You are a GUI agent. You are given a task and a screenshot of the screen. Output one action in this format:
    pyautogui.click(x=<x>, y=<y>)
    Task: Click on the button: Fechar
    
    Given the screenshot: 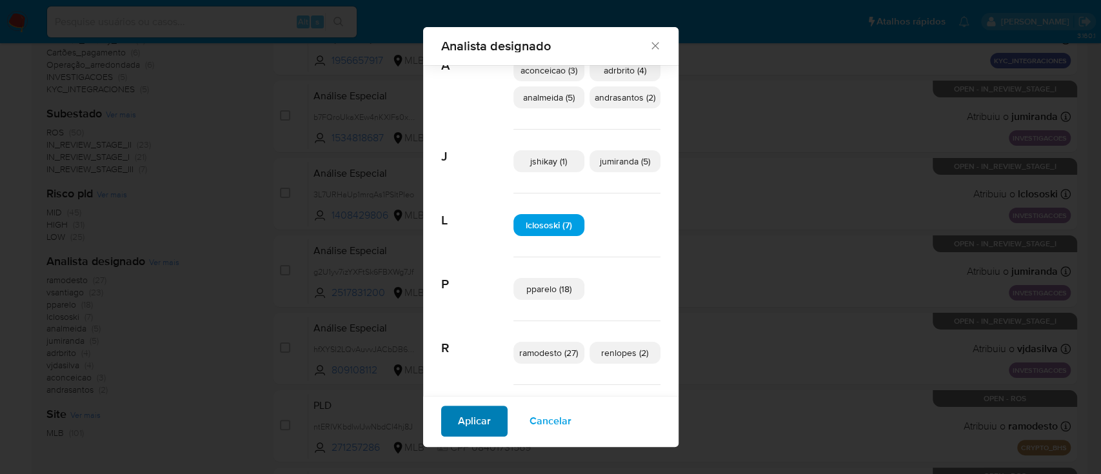 What is the action you would take?
    pyautogui.click(x=655, y=45)
    